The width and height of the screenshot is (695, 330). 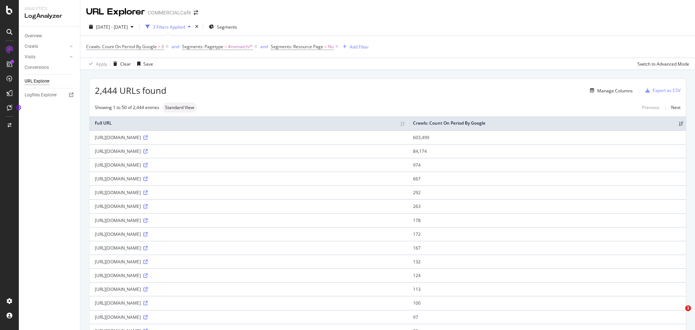 What do you see at coordinates (41, 95) in the screenshot?
I see `div: Logfiles Explorer` at bounding box center [41, 95].